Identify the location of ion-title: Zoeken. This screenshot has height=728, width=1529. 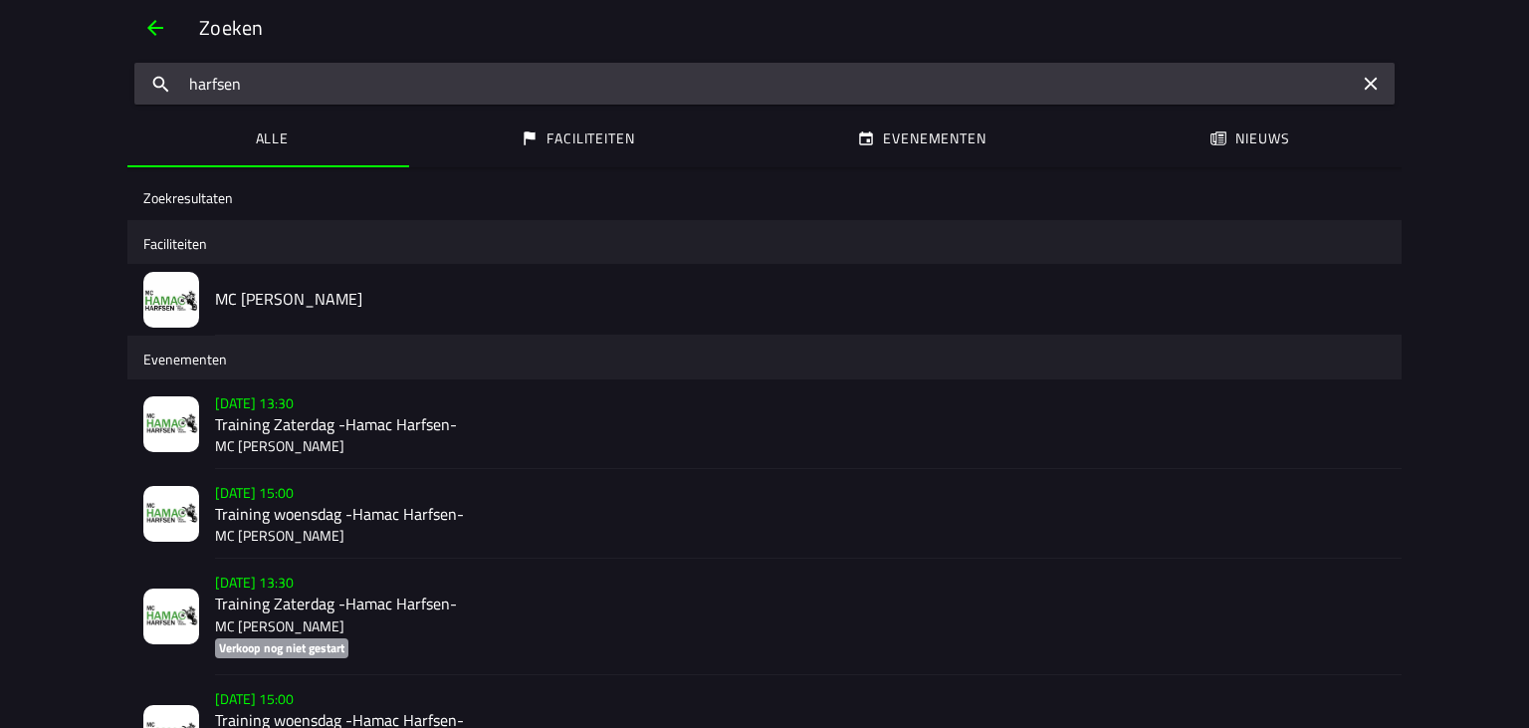
(790, 28).